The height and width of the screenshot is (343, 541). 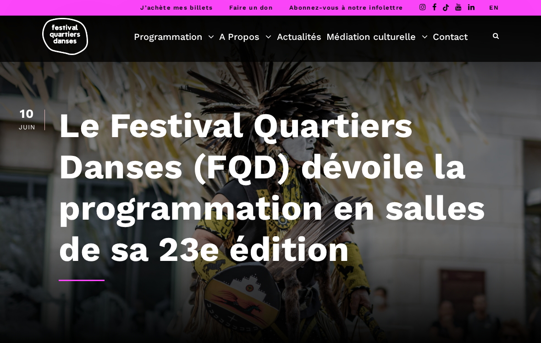 What do you see at coordinates (251, 7) in the screenshot?
I see `a: Faire un don` at bounding box center [251, 7].